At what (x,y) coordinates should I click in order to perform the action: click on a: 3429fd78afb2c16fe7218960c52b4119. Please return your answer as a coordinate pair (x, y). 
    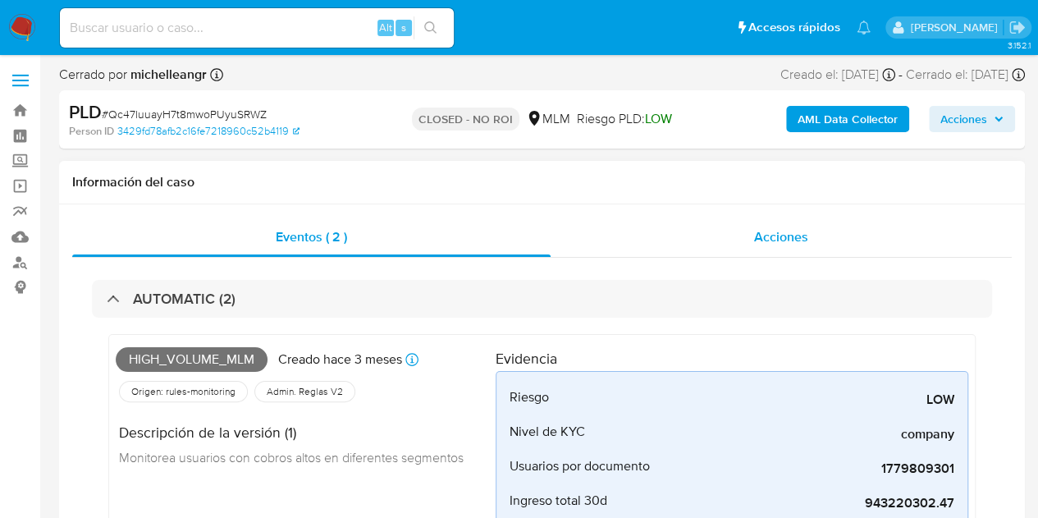
    Looking at the image, I should click on (209, 131).